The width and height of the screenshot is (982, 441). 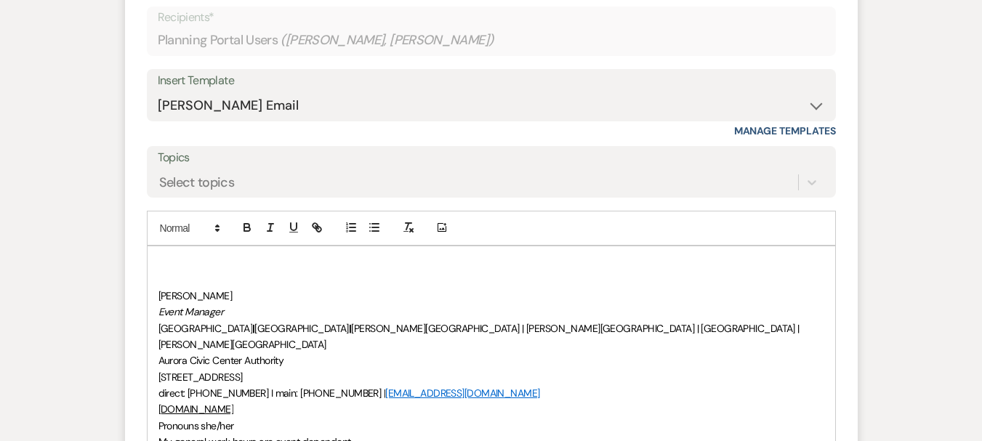 What do you see at coordinates (491, 81) in the screenshot?
I see `div: Insert Template` at bounding box center [491, 81].